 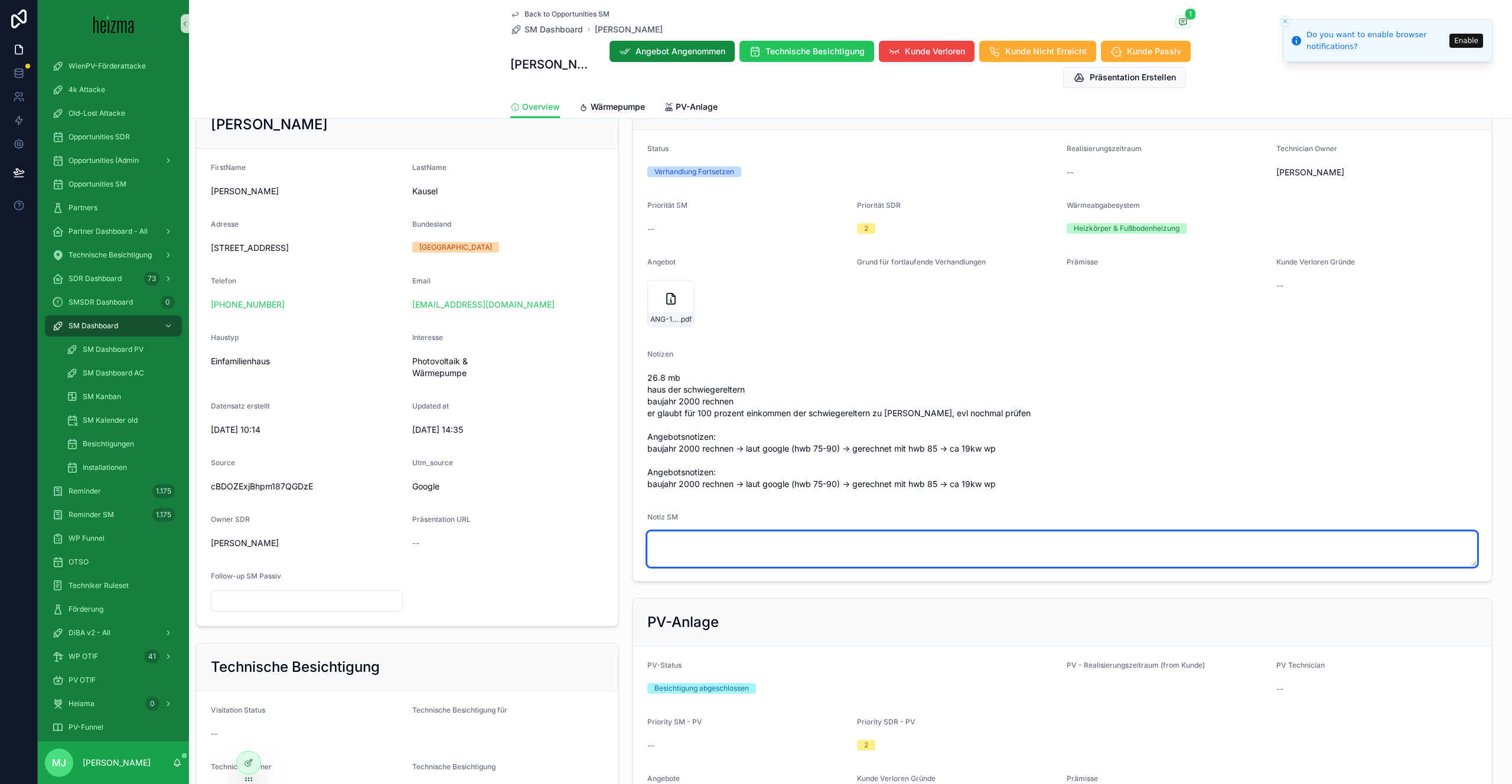 What do you see at coordinates (85, 609) in the screenshot?
I see `span: Förderung` at bounding box center [85, 609].